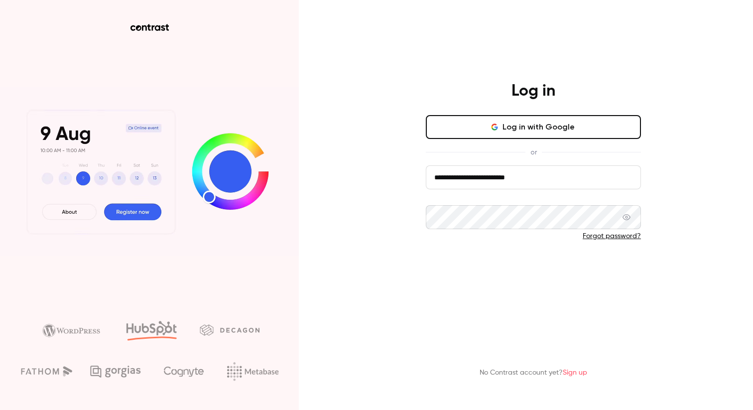 This screenshot has height=410, width=753. What do you see at coordinates (229, 330) in the screenshot?
I see `img: decagon` at bounding box center [229, 330].